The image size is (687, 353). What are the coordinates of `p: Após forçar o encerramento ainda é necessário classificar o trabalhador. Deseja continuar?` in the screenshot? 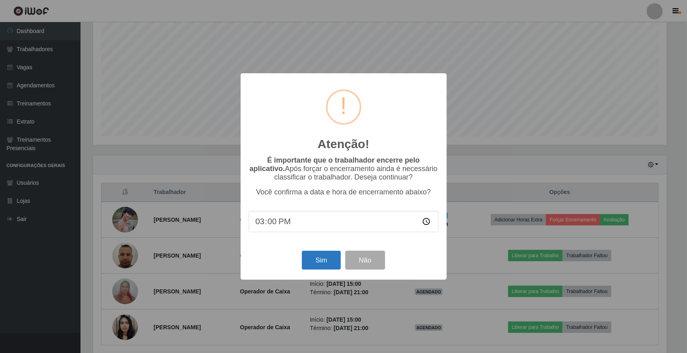 It's located at (344, 169).